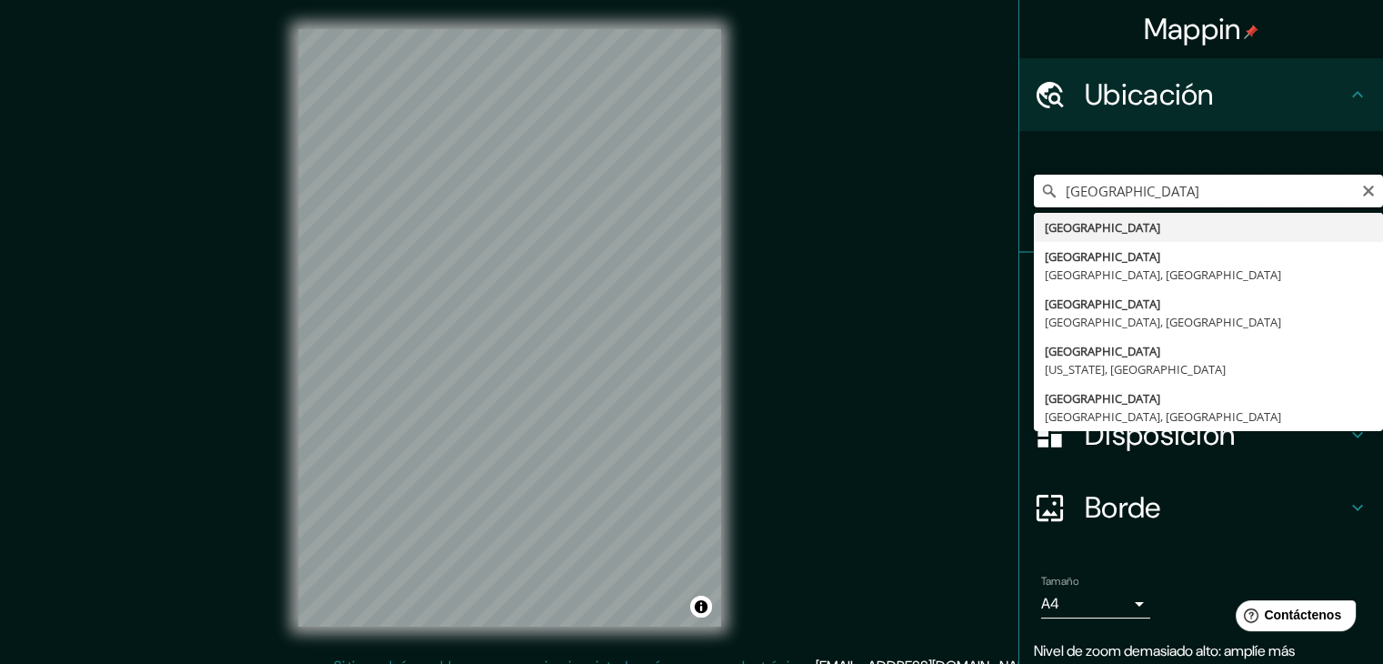 Image resolution: width=1383 pixels, height=664 pixels. I want to click on div: Patas, so click(1201, 289).